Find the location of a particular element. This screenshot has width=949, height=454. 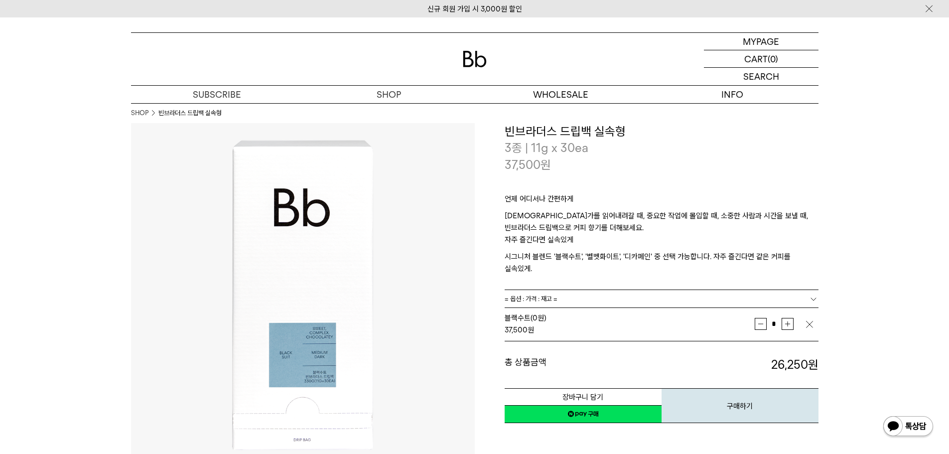

a: CART (0) is located at coordinates (761, 59).